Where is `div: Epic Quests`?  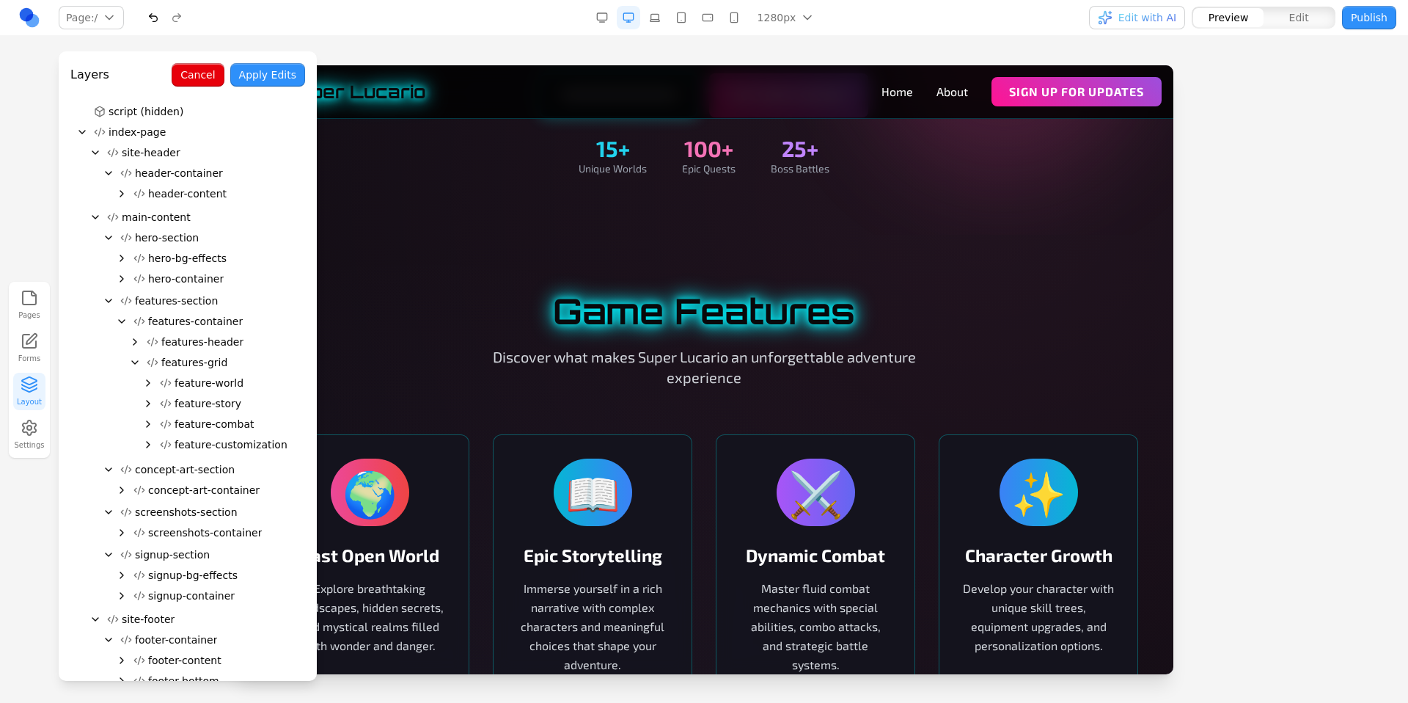 div: Epic Quests is located at coordinates (474, 103).